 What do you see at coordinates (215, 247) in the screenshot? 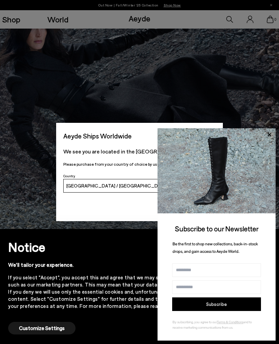
I see `span: Be the first to shop new collections, back-in-stock drops, and gain access to Aeyde World.` at bounding box center [215, 247].